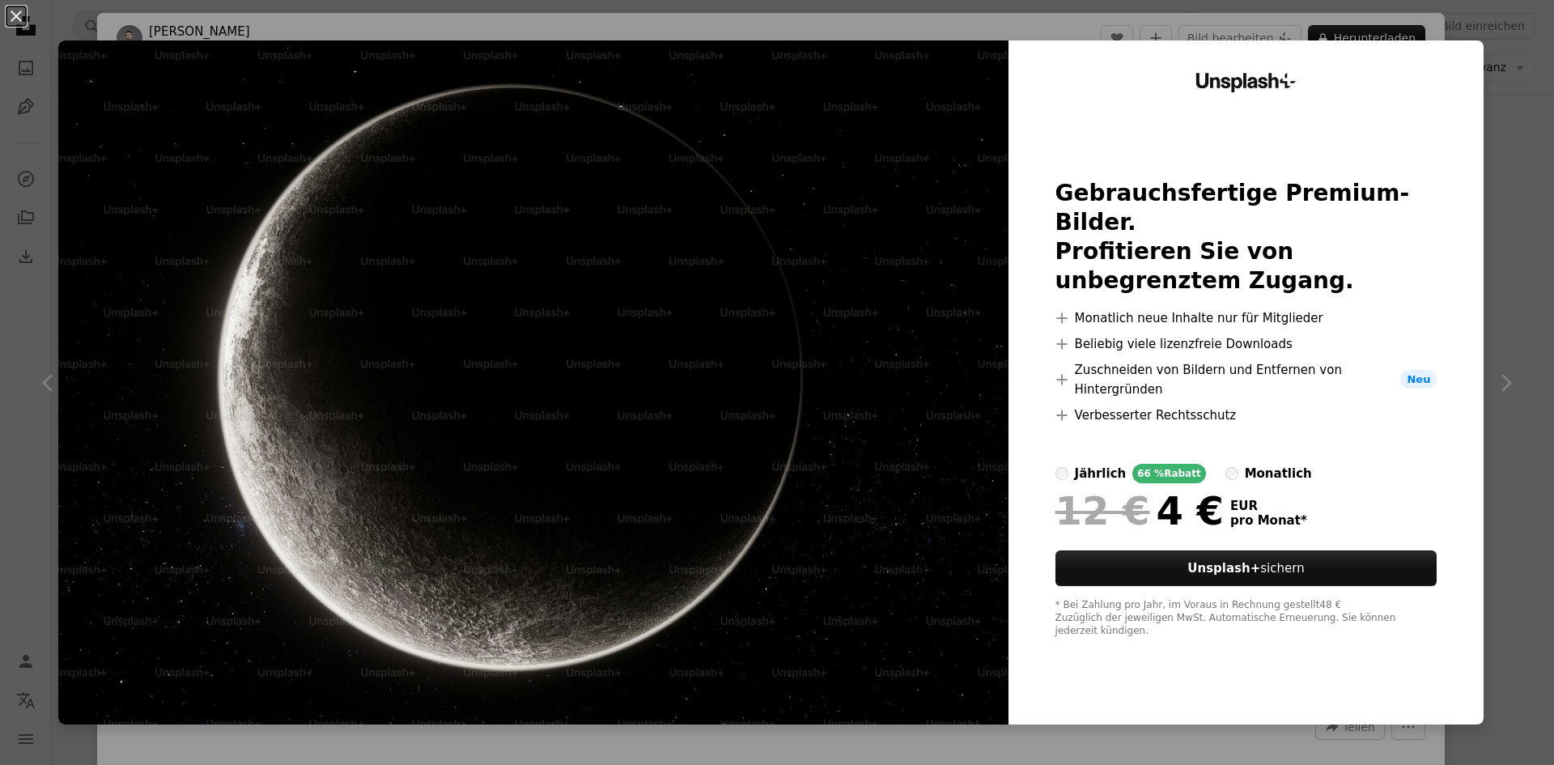 This screenshot has height=765, width=1554. I want to click on div: jährlich, so click(1101, 474).